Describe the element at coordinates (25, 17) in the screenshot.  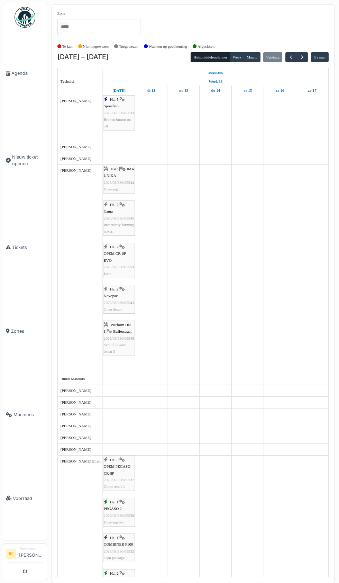
I see `img: Badge_color-CXgf-gQk.svg` at that location.